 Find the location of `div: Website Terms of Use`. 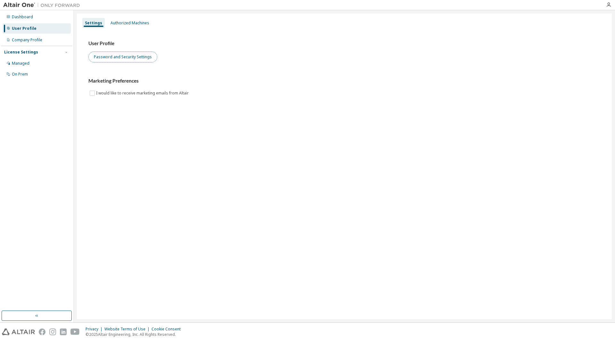

div: Website Terms of Use is located at coordinates (128, 329).